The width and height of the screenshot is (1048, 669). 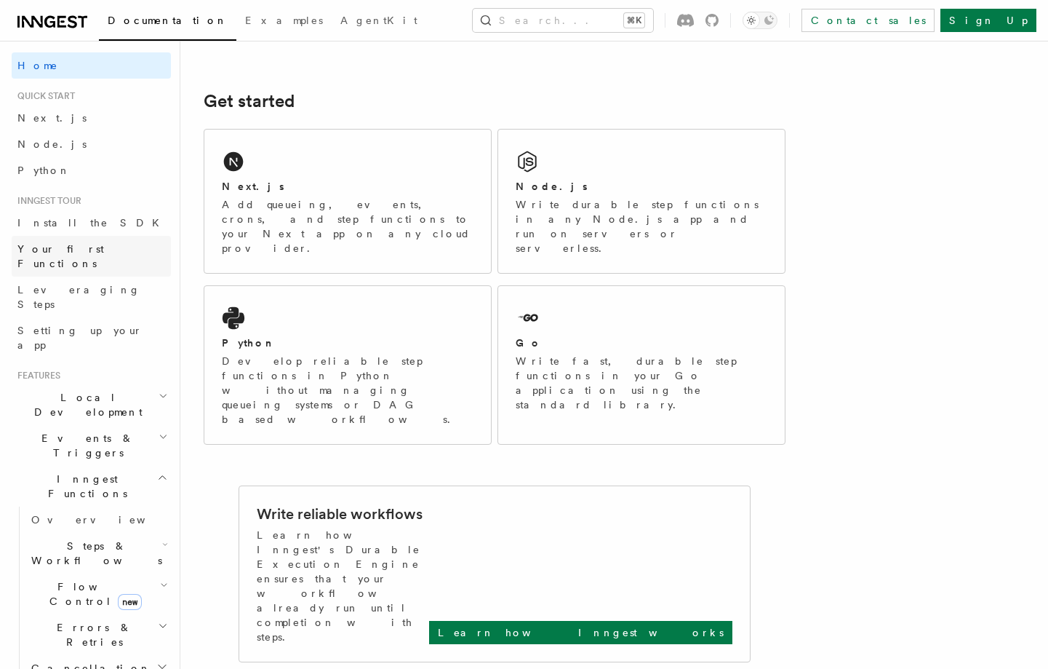 What do you see at coordinates (91, 338) in the screenshot?
I see `a: Setting up your app` at bounding box center [91, 338].